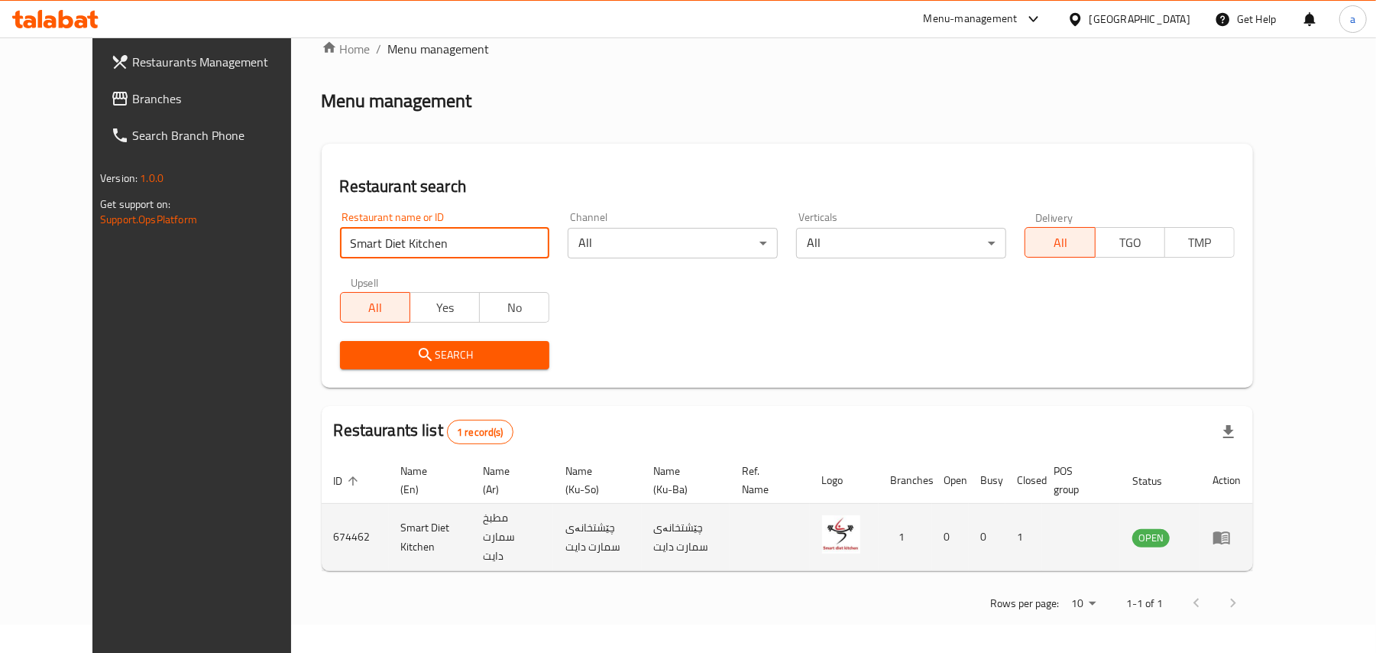 This screenshot has width=1376, height=653. Describe the element at coordinates (841, 534) in the screenshot. I see `img: Smart Diet Kitchen` at that location.